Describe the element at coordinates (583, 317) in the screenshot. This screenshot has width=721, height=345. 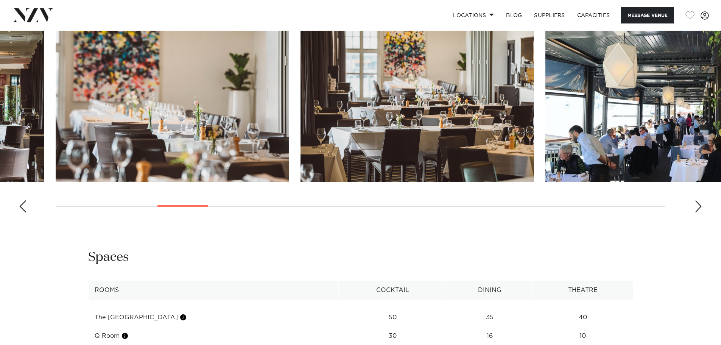
I see `td: 40` at that location.